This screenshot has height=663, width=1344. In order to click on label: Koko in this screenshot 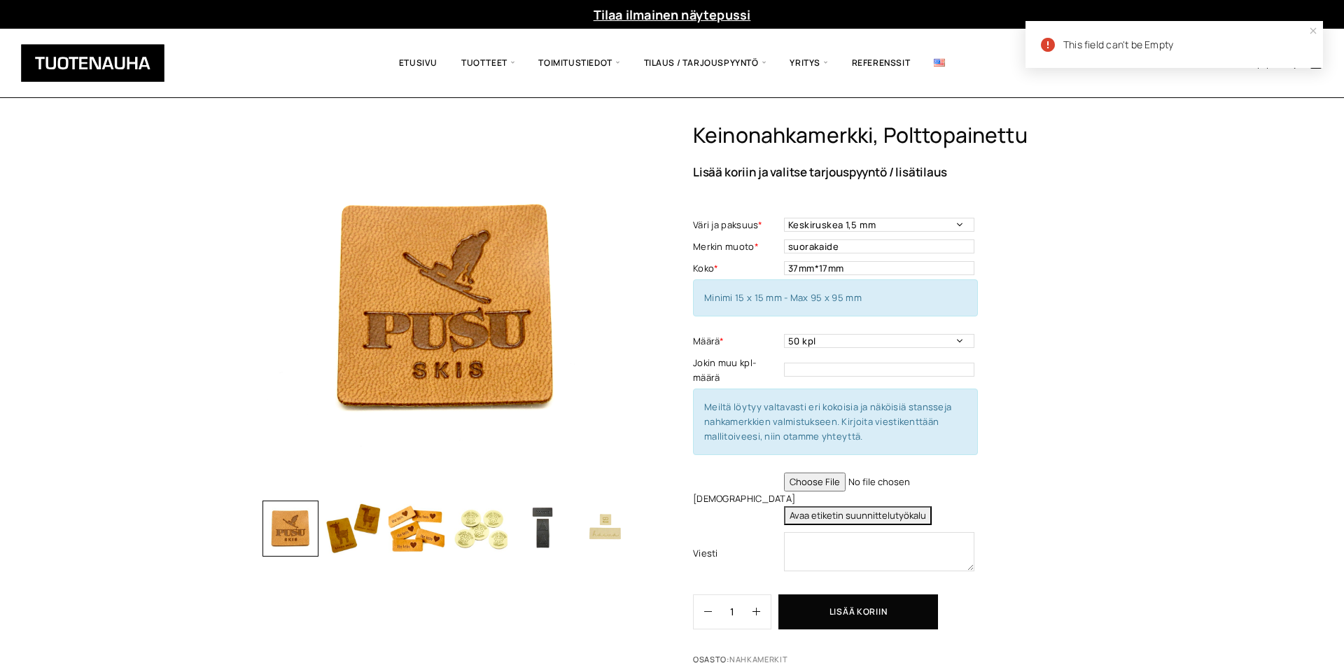, I will do `click(736, 268)`.